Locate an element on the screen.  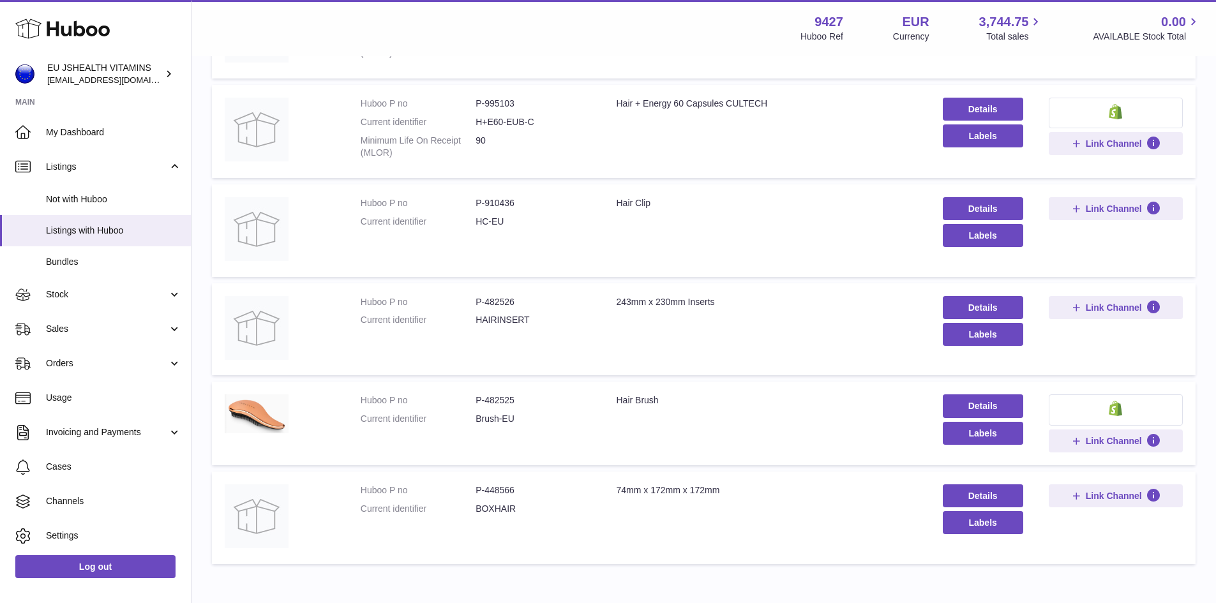
span: Sales is located at coordinates (107, 329).